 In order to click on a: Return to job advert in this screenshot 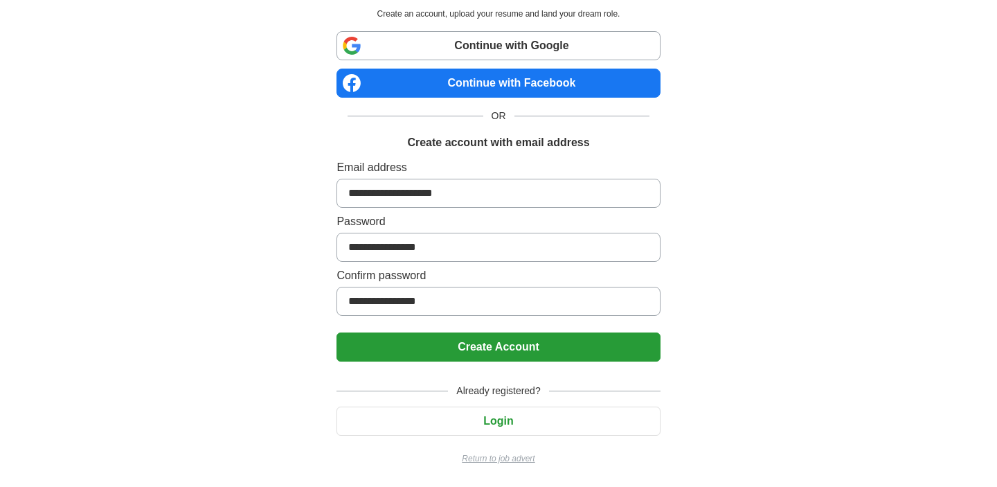, I will do `click(498, 458)`.